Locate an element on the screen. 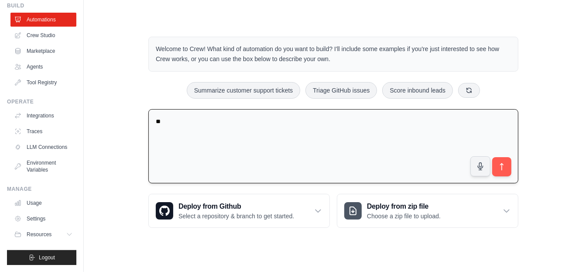 The image size is (583, 272). a: Usage is located at coordinates (43, 203).